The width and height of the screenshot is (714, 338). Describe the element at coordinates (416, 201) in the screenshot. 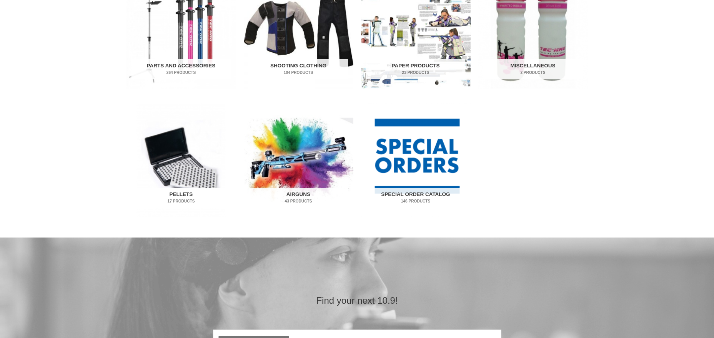

I see `mark: 146 Products` at that location.